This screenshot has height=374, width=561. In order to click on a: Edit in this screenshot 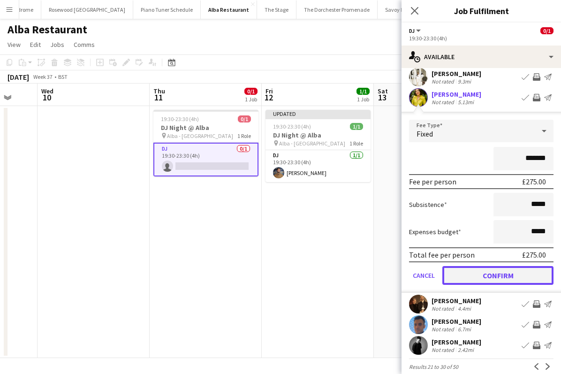, I will do `click(35, 45)`.